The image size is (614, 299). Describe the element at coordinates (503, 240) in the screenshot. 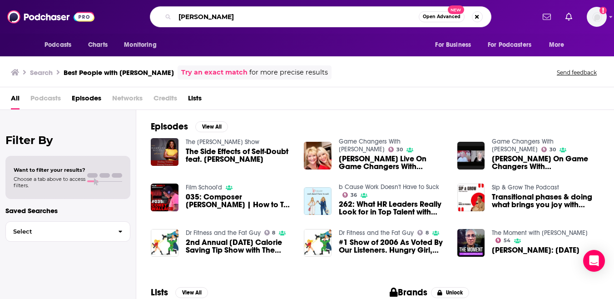

I see `a: 54` at that location.